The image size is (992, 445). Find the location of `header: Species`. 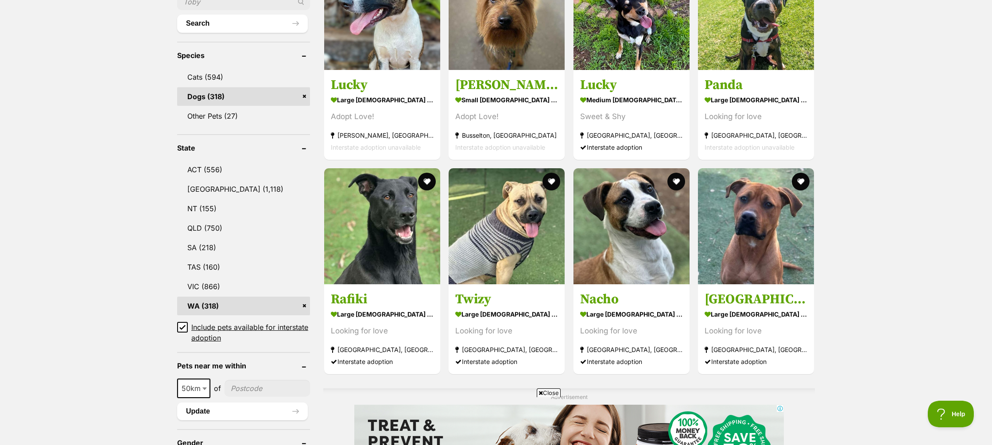

header: Species is located at coordinates (244, 55).